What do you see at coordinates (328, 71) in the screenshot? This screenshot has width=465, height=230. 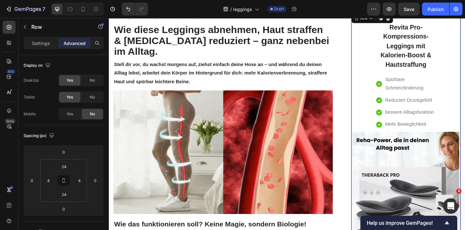 I see `p: Spürbare Schmerzlinderung` at bounding box center [328, 71].